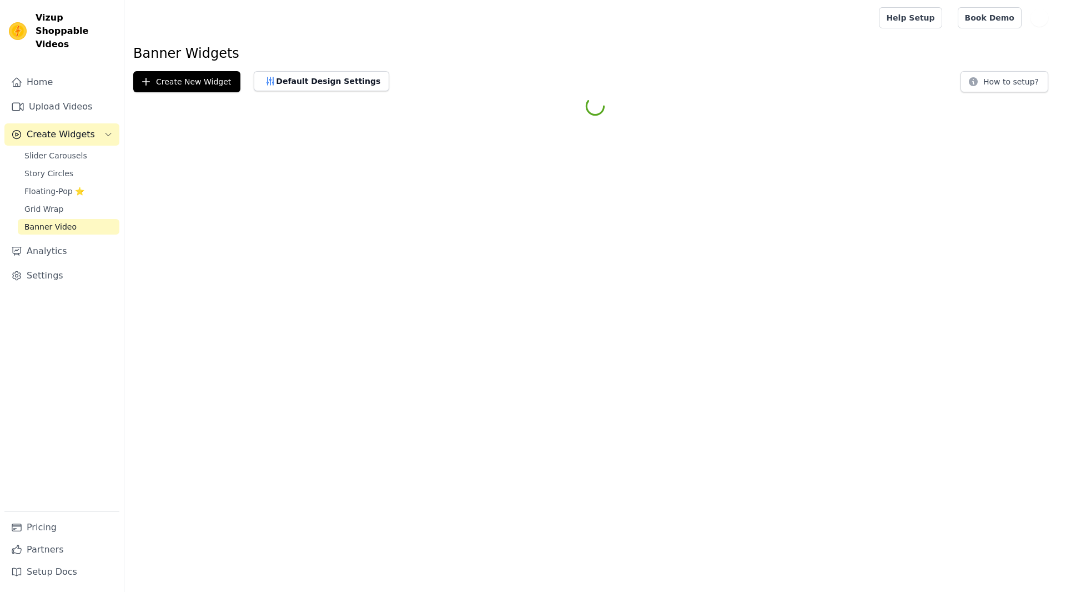  I want to click on a: Setup Docs, so click(62, 572).